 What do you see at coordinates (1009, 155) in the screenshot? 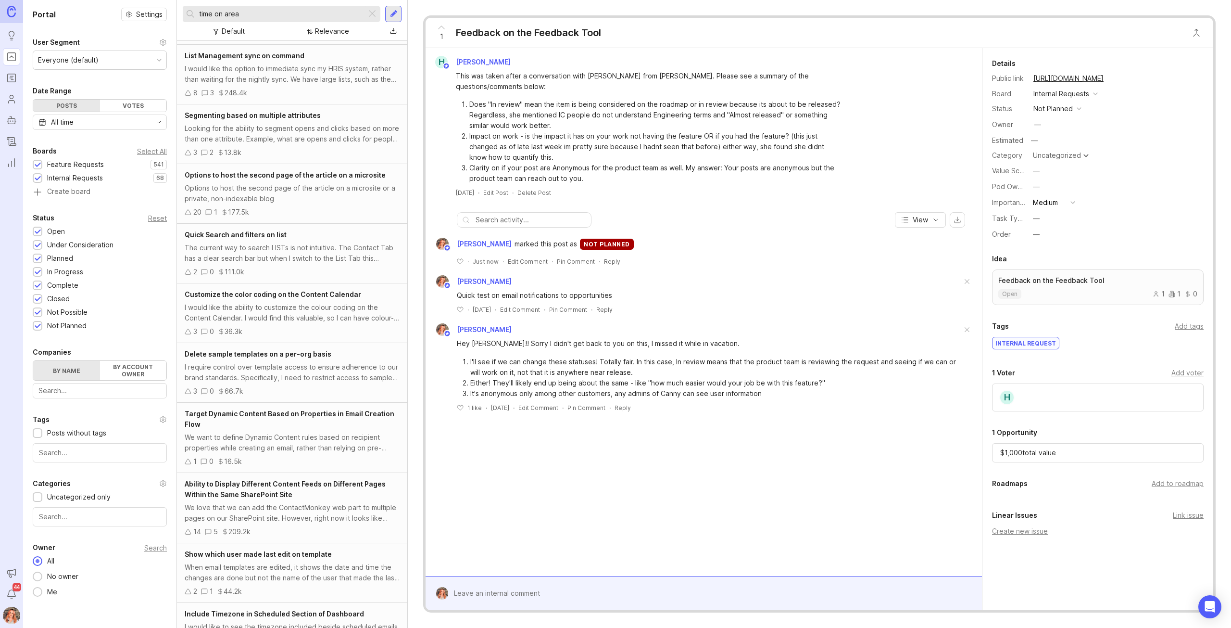
I see `div: Category` at bounding box center [1009, 155].